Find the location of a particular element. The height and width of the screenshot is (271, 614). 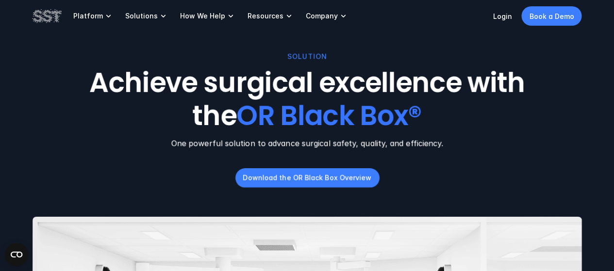

span: OR Black Box® is located at coordinates (329, 116).